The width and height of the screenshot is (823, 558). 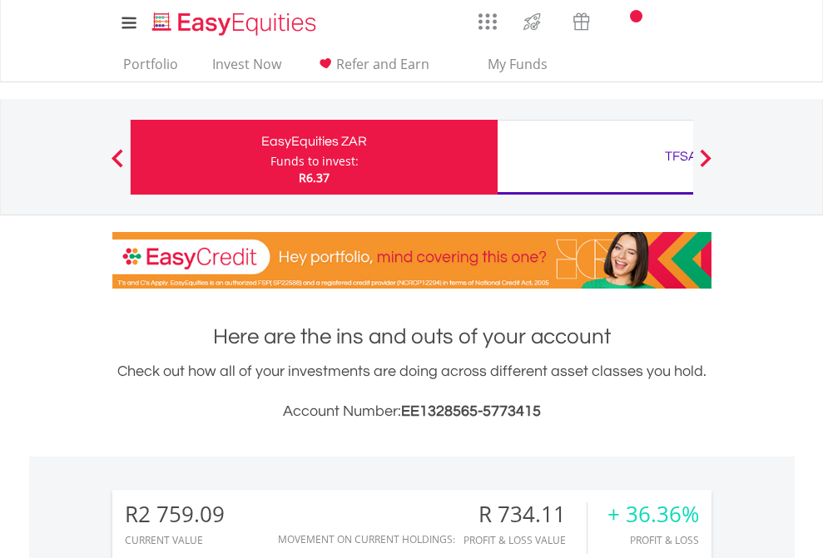 I want to click on a: My Profile, so click(x=711, y=22).